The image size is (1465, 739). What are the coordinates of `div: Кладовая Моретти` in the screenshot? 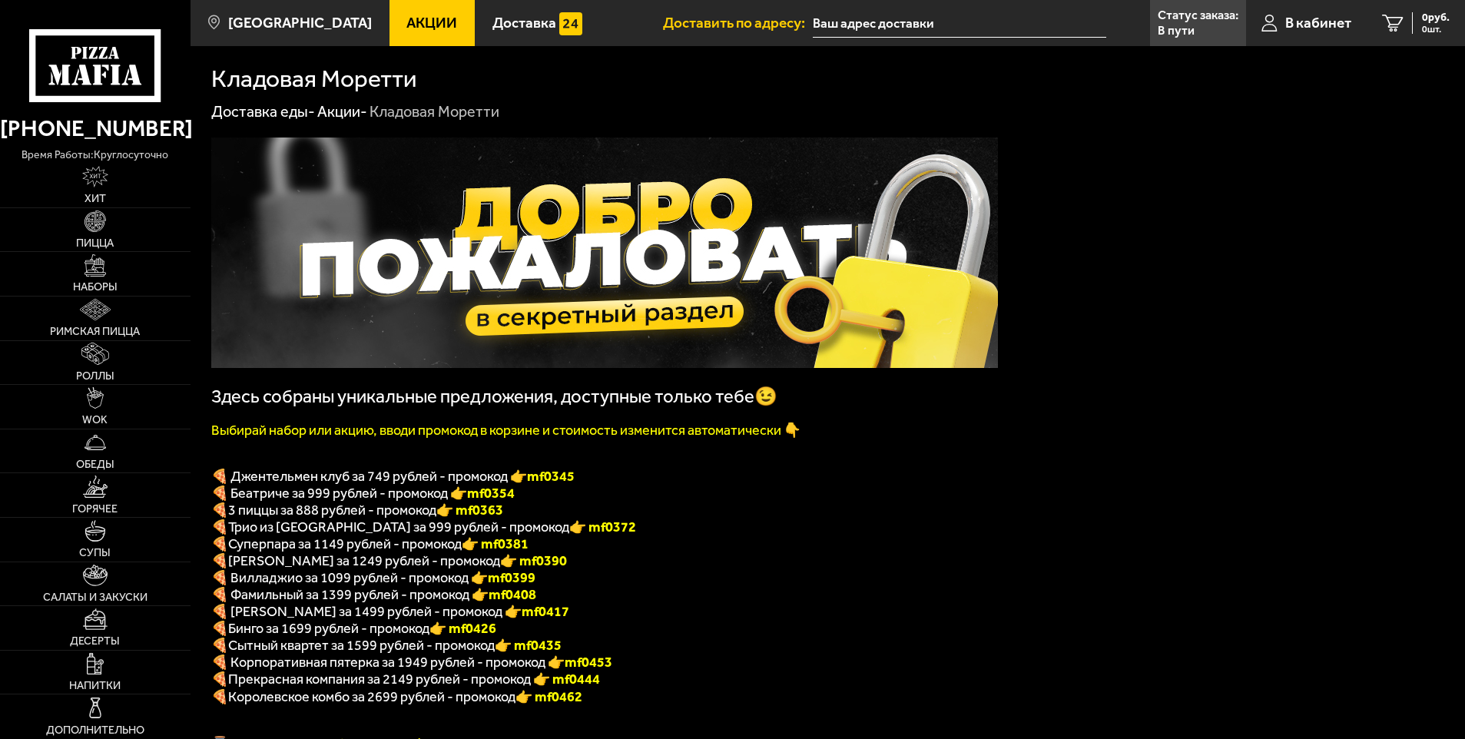 It's located at (434, 112).